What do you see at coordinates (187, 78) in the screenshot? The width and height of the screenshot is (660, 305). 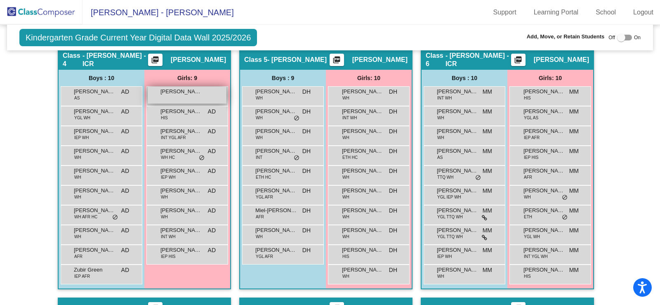 I see `div: Girls: 9` at bounding box center [187, 78].